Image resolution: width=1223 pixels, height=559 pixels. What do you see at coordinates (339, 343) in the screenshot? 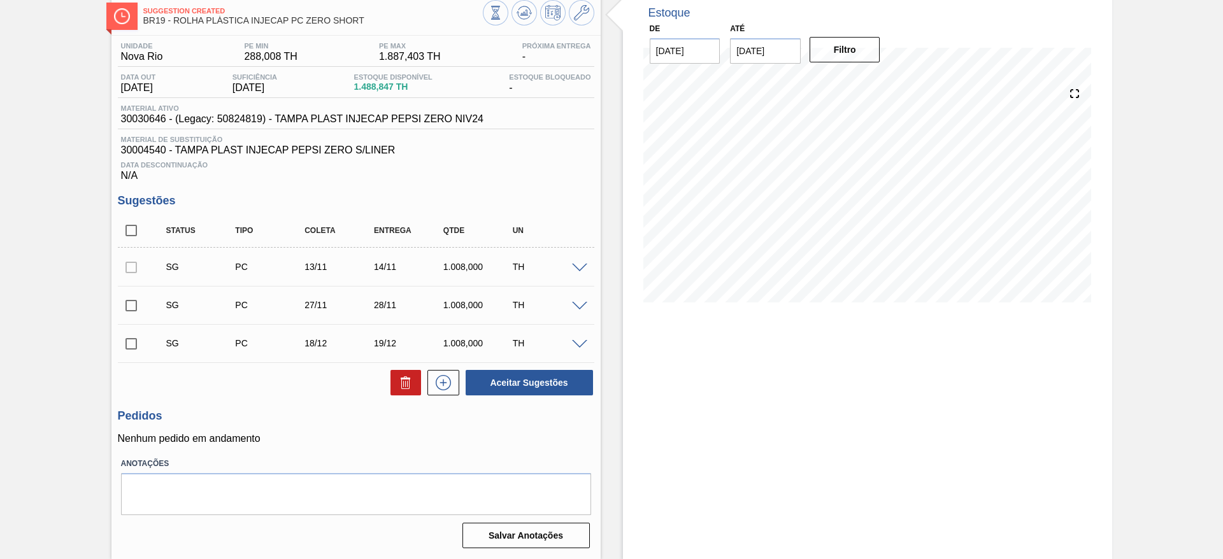
I see `div: 18/12/2025` at bounding box center [339, 343].